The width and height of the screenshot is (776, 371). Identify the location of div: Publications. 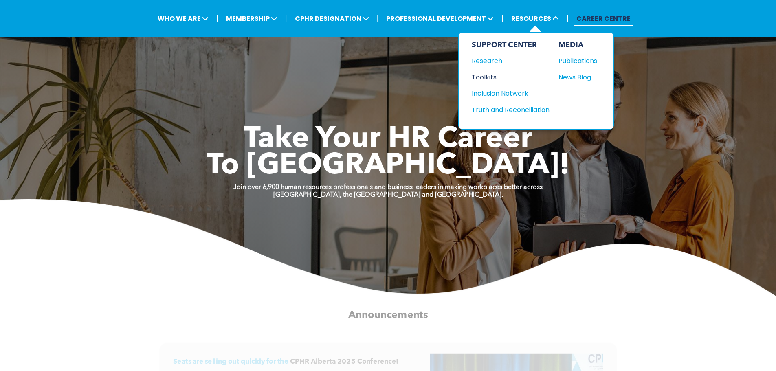
(576, 61).